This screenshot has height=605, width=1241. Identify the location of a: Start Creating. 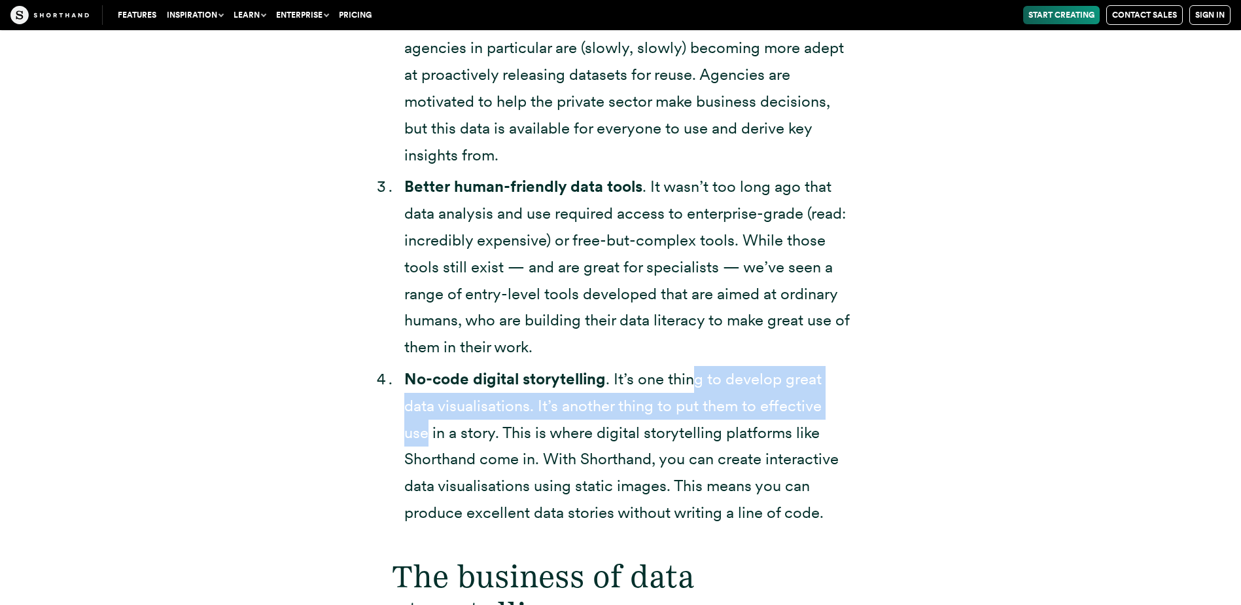
(1061, 15).